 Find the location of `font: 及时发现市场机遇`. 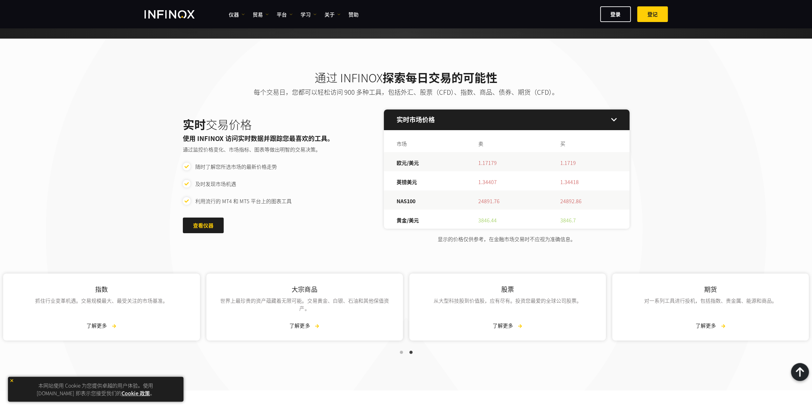

font: 及时发现市场机遇 is located at coordinates (216, 184).